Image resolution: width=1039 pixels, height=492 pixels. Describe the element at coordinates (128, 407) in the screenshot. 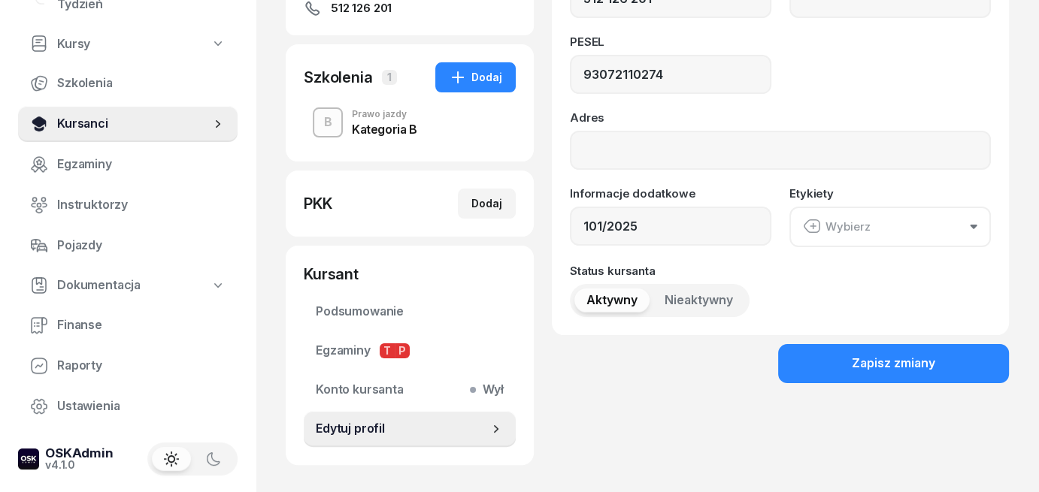

I see `a: Ustawienia` at that location.